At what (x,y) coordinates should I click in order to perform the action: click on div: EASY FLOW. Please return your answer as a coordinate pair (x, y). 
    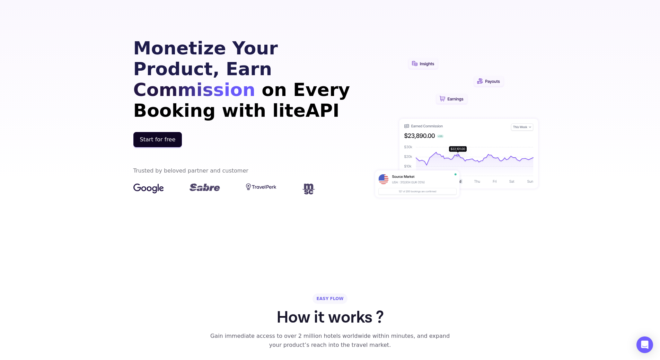
    Looking at the image, I should click on (330, 299).